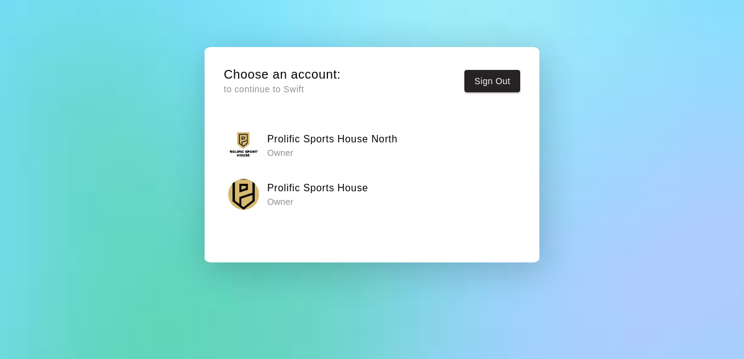 This screenshot has width=744, height=359. I want to click on h6: Prolific Sports House, so click(317, 188).